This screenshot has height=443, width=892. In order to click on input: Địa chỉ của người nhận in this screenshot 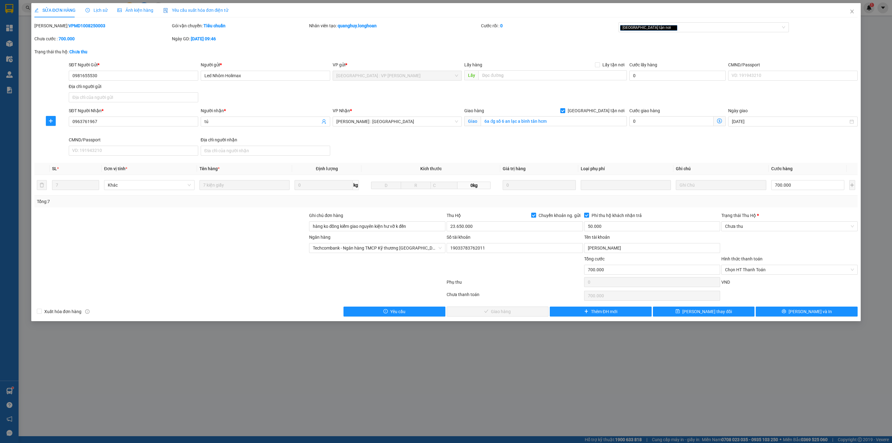, I will do `click(266, 151)`.